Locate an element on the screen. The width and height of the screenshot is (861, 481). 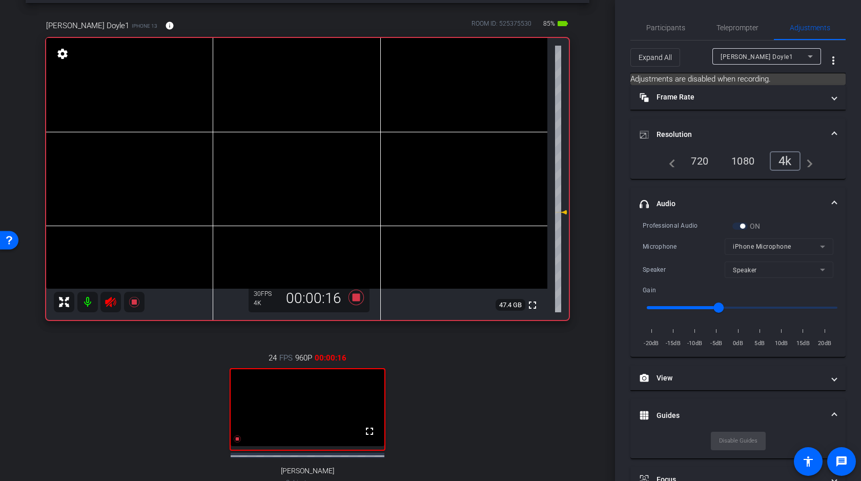
div: 00:00:16 is located at coordinates (314, 298).